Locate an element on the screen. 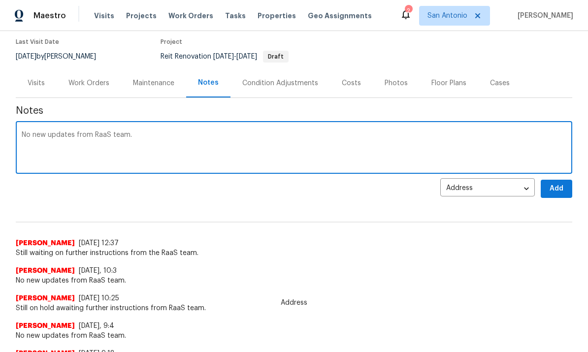  span: Work Orders is located at coordinates (191, 16).